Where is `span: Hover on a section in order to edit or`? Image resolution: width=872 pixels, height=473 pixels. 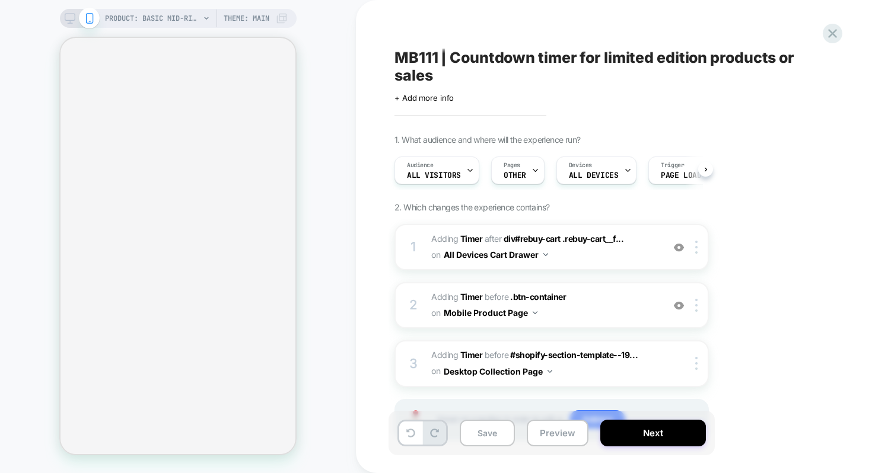
span: Hover on a section in order to edit or is located at coordinates (569, 420).